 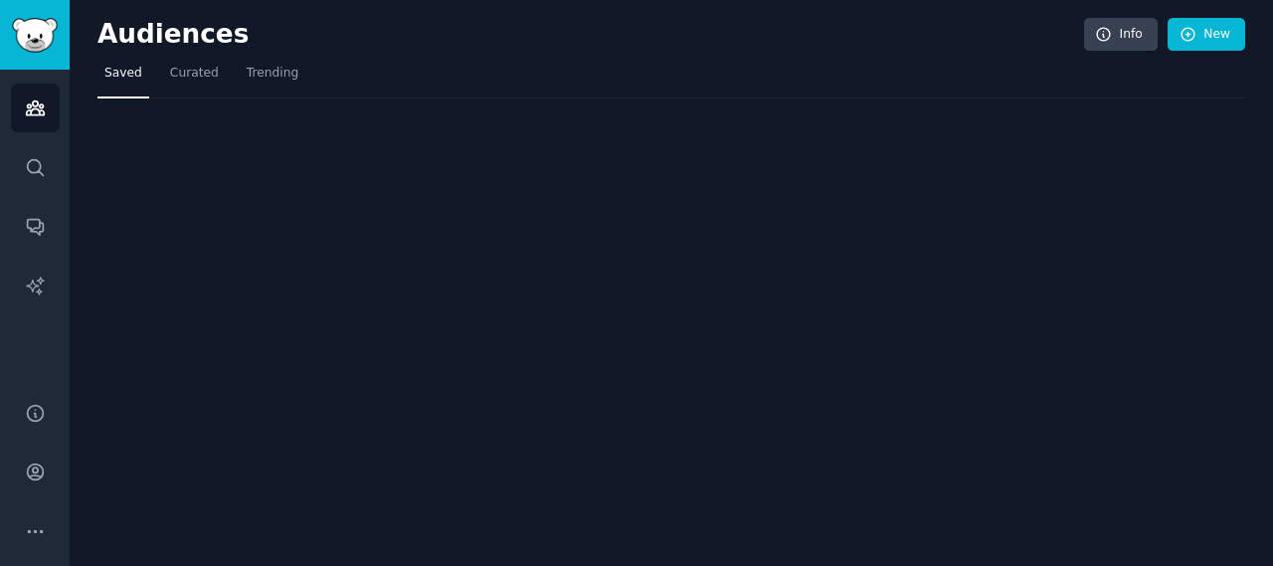 What do you see at coordinates (1121, 35) in the screenshot?
I see `a: Info` at bounding box center [1121, 35].